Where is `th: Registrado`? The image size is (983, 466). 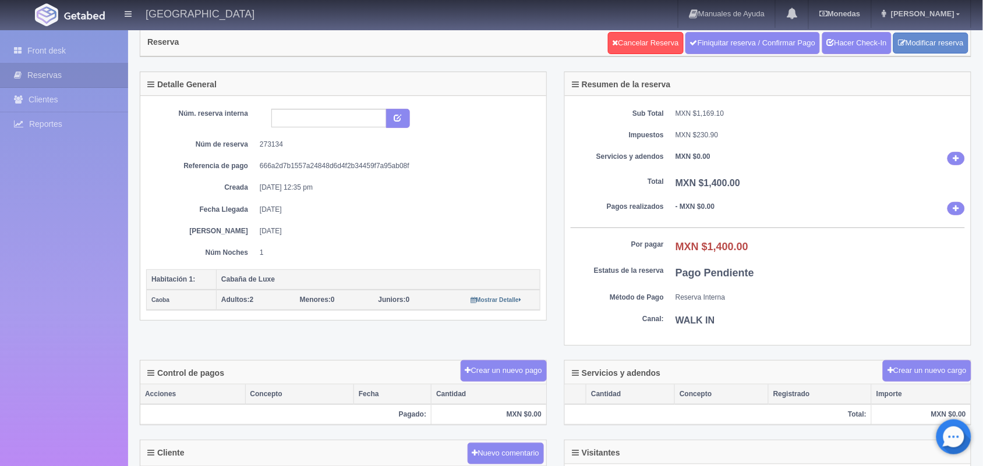 th: Registrado is located at coordinates (820, 395).